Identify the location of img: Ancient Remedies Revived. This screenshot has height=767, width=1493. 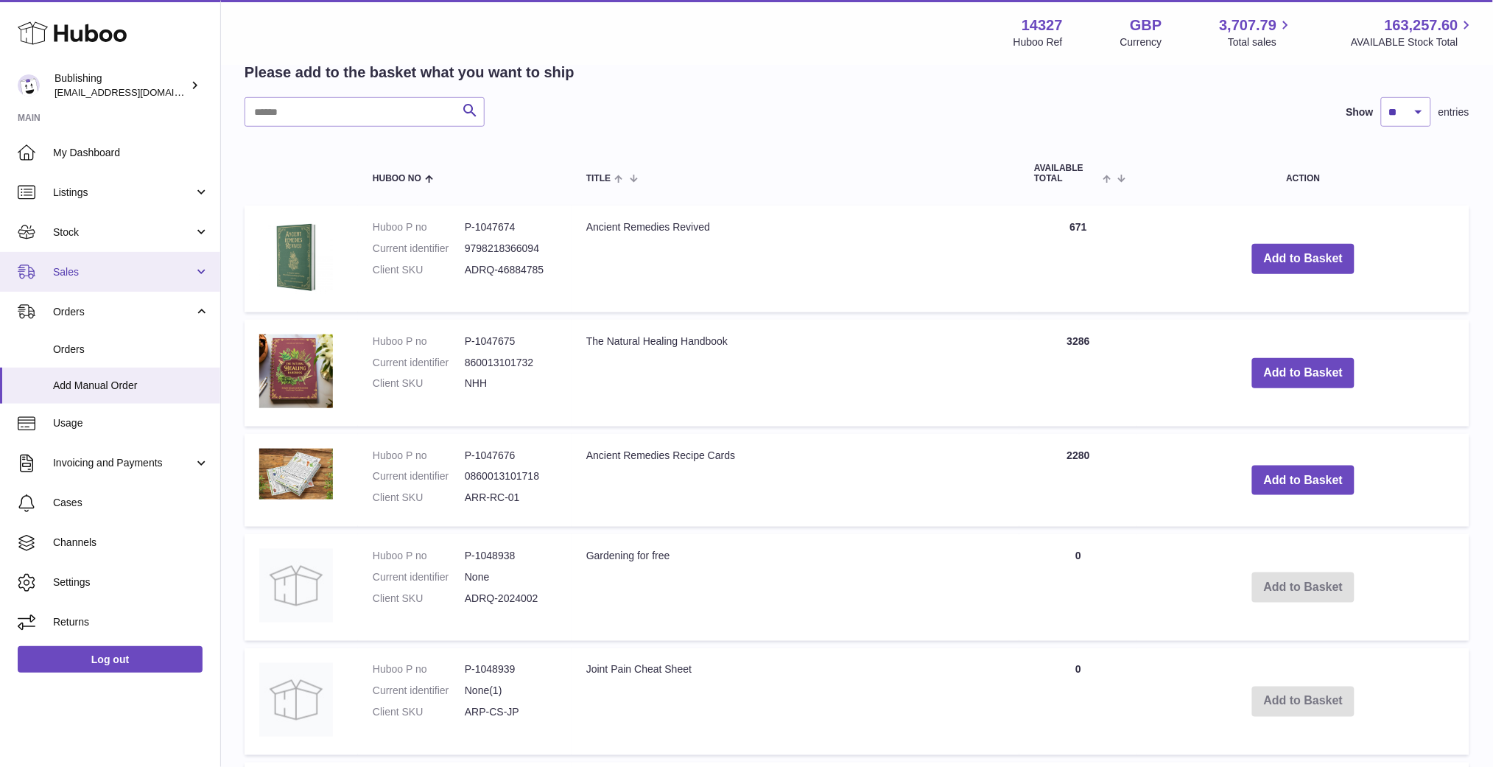
(296, 257).